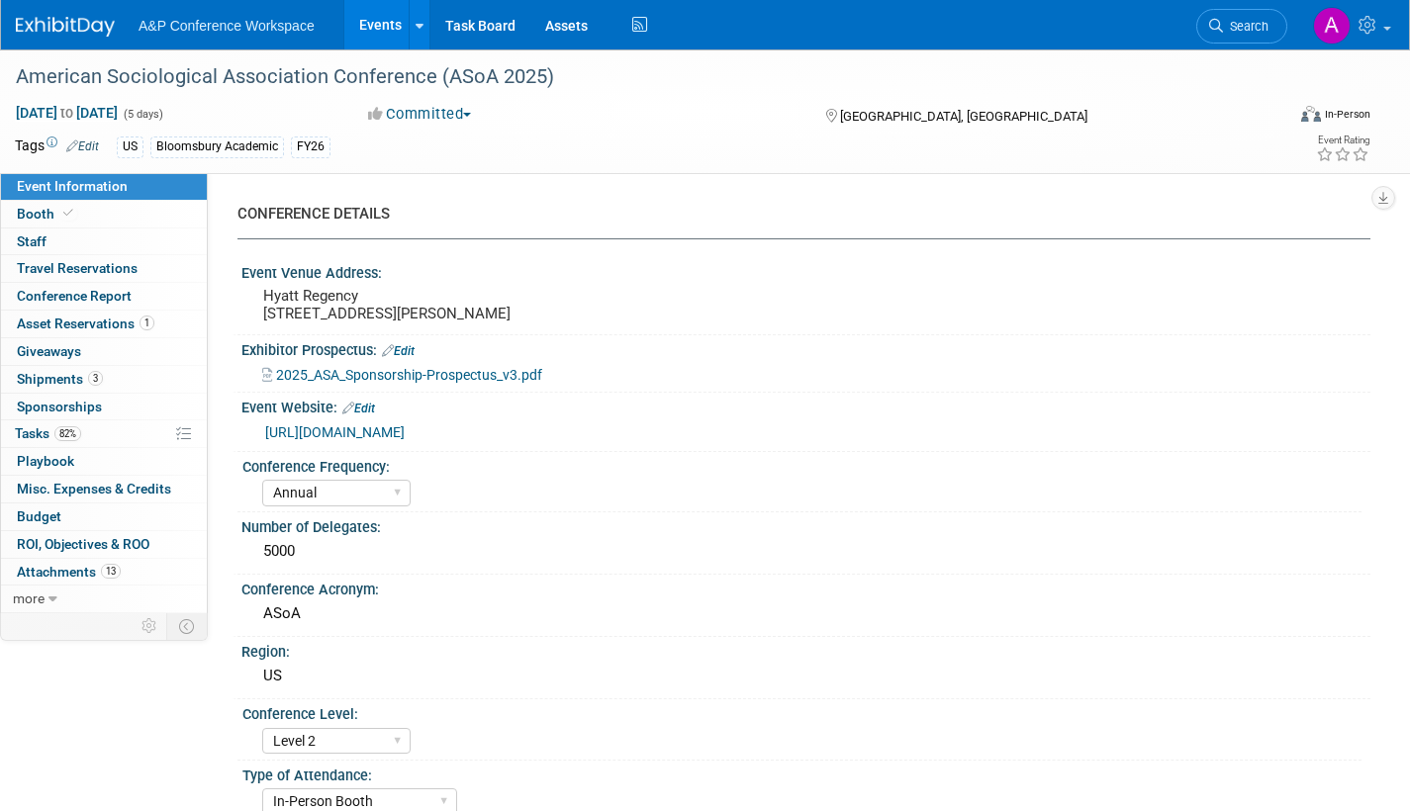 Image resolution: width=1410 pixels, height=811 pixels. What do you see at coordinates (104, 407) in the screenshot?
I see `a: Sponsorships` at bounding box center [104, 407].